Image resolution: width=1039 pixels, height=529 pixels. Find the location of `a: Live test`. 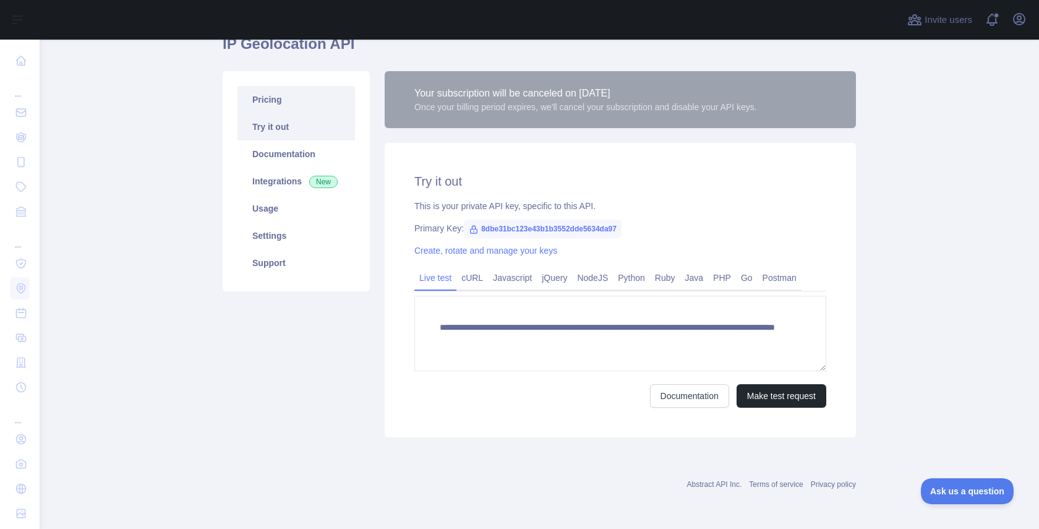

a: Live test is located at coordinates (435, 278).